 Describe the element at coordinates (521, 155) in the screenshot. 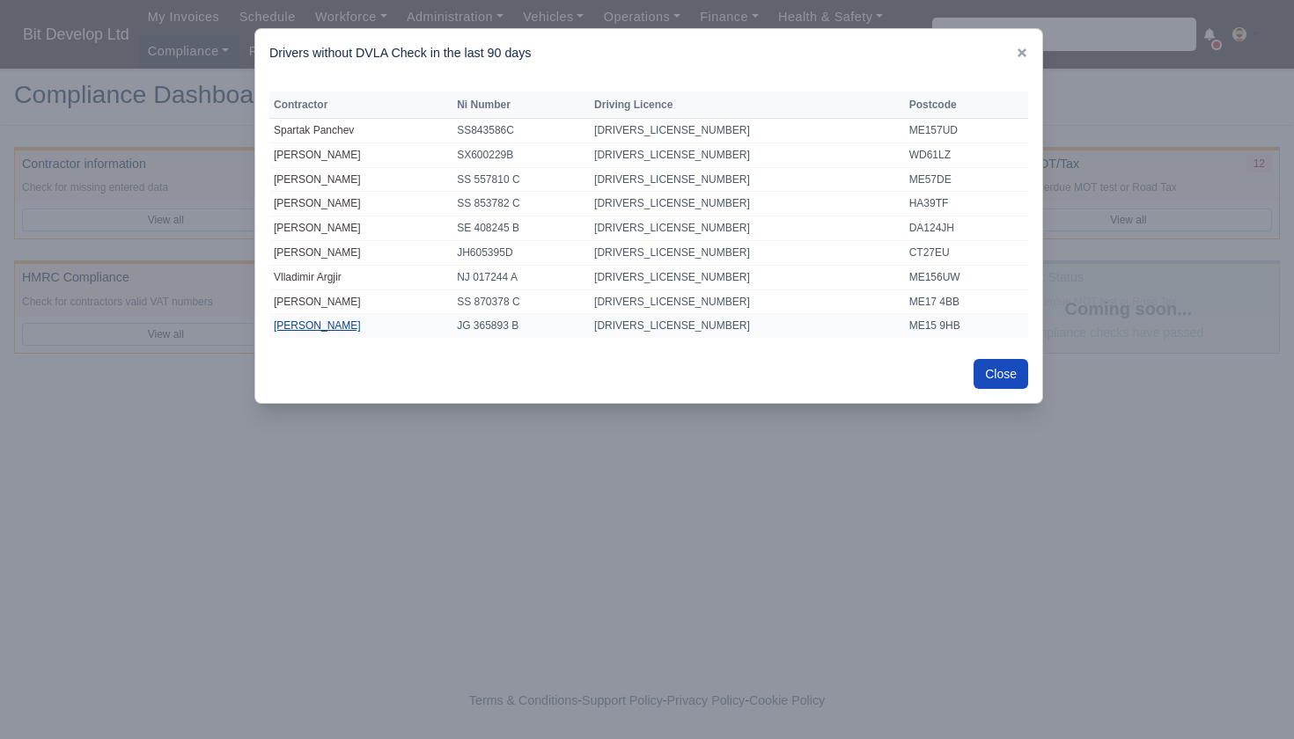

I see `td: SX600229B` at that location.